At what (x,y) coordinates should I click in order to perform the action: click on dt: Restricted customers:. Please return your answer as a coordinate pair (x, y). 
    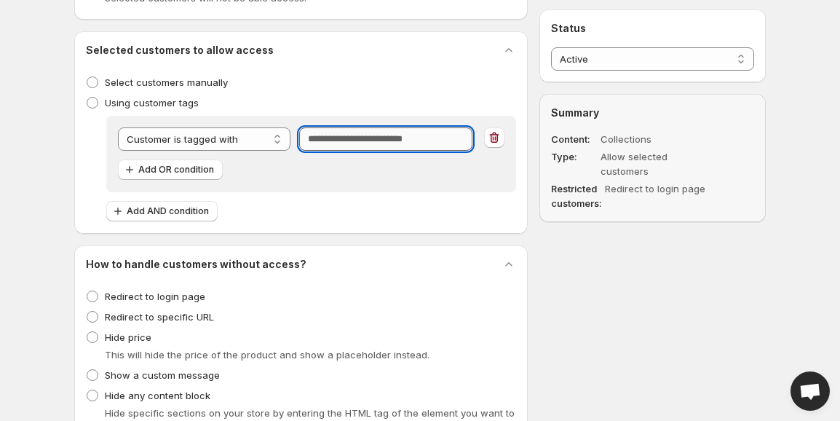
    Looking at the image, I should click on (577, 196).